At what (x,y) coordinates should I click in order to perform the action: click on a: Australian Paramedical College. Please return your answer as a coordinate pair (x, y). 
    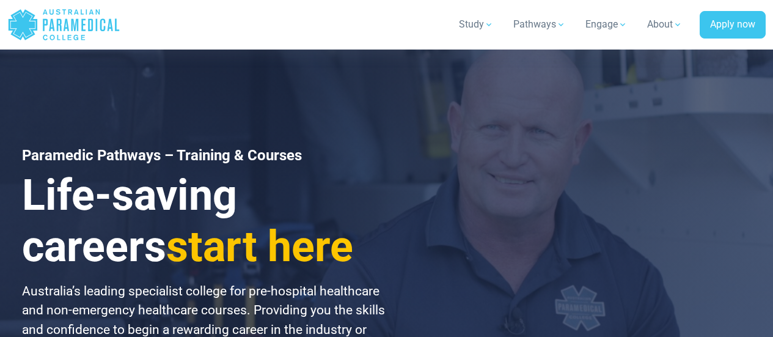
    Looking at the image, I should click on (64, 24).